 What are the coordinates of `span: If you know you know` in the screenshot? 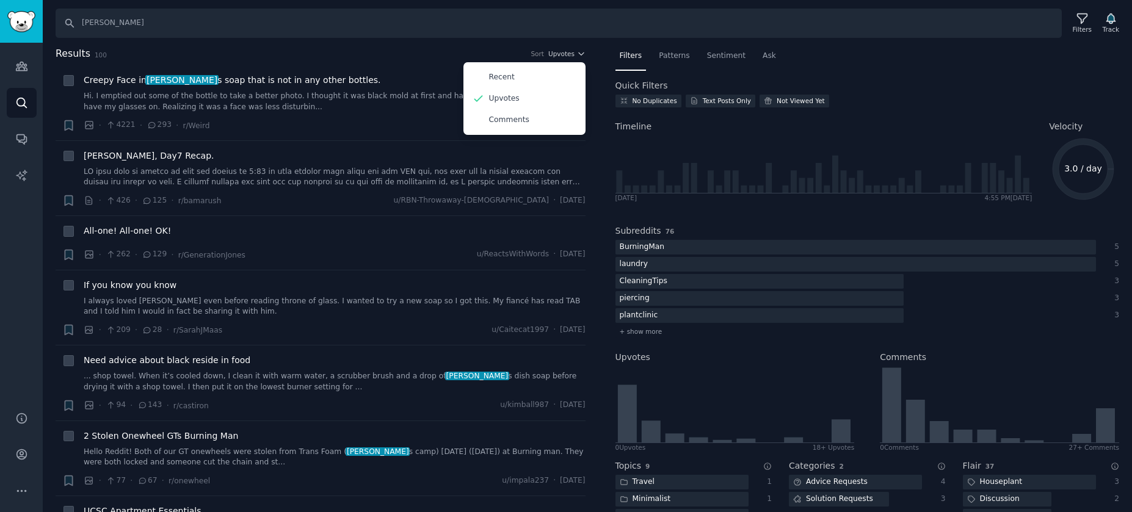 It's located at (130, 285).